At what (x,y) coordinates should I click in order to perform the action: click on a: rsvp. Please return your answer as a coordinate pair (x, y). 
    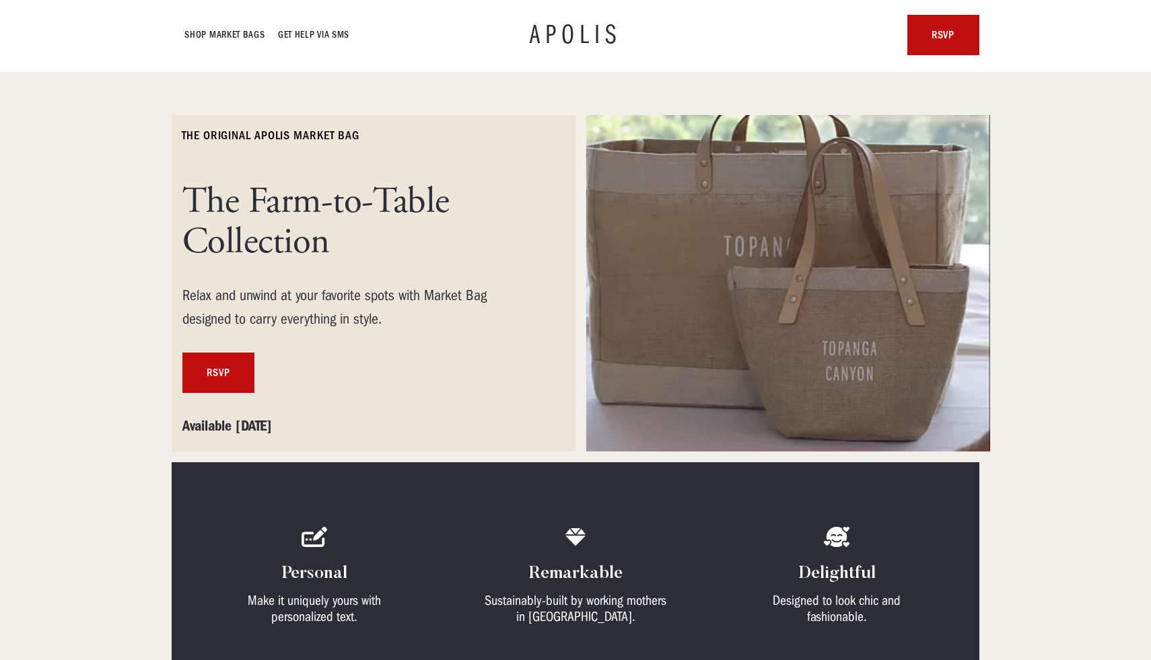
    Looking at the image, I should click on (943, 35).